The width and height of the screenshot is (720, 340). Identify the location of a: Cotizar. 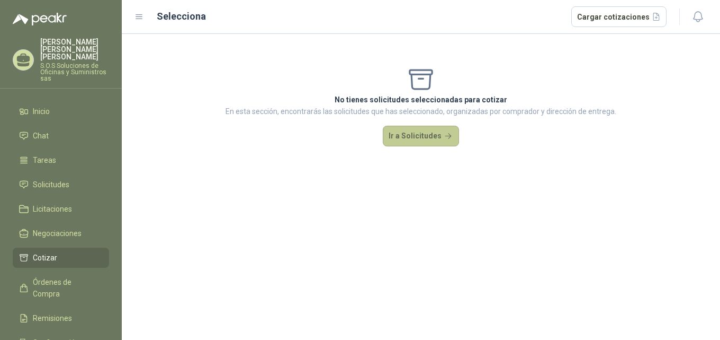
(61, 257).